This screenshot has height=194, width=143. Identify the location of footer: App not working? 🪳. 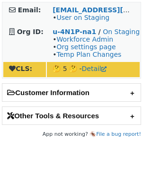
(71, 134).